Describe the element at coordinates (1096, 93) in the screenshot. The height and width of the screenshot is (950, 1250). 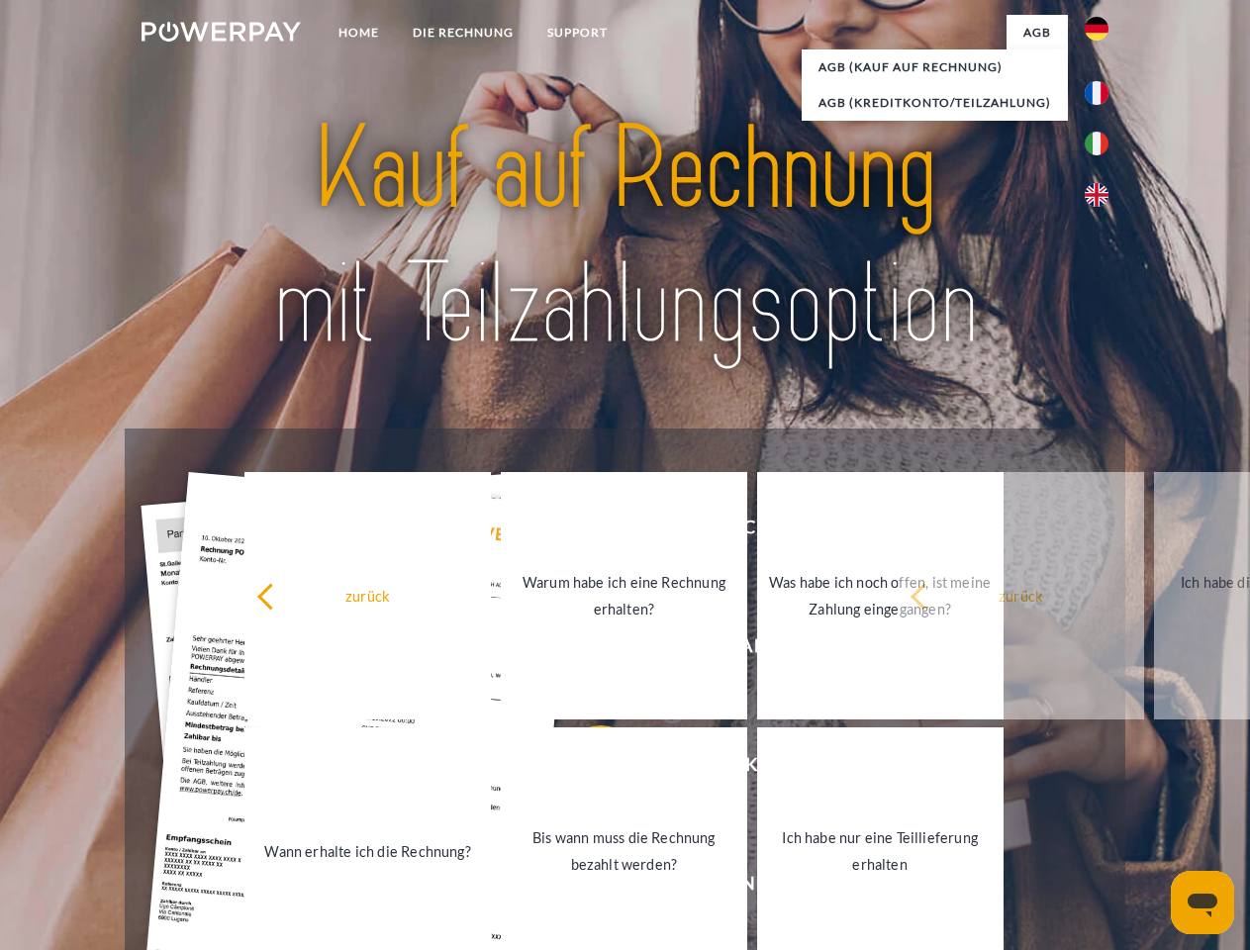
I see `img: fr` at that location.